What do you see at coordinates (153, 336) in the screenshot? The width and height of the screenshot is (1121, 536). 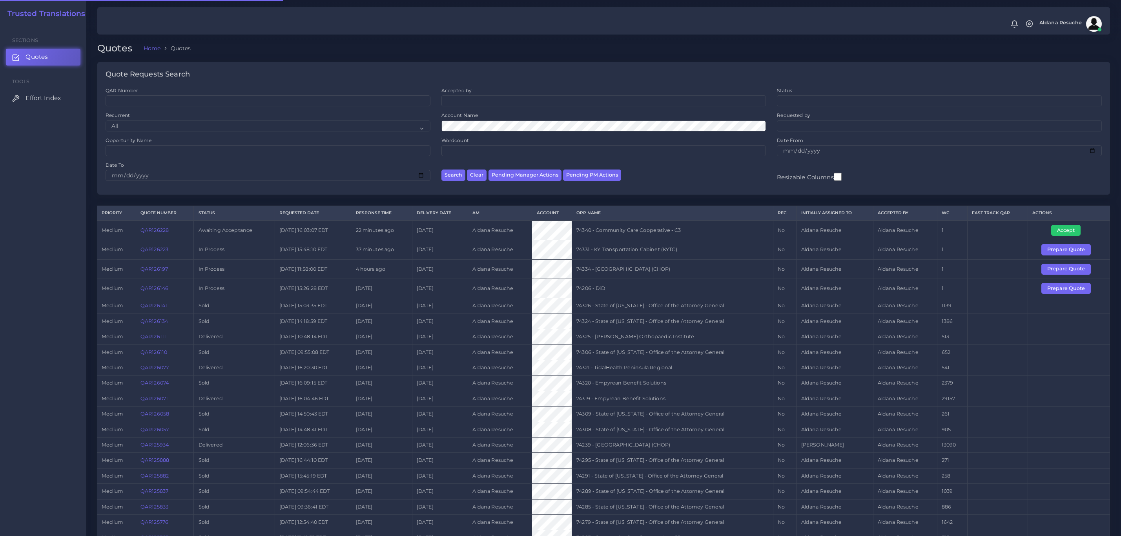 I see `a: QAR126111` at bounding box center [153, 336].